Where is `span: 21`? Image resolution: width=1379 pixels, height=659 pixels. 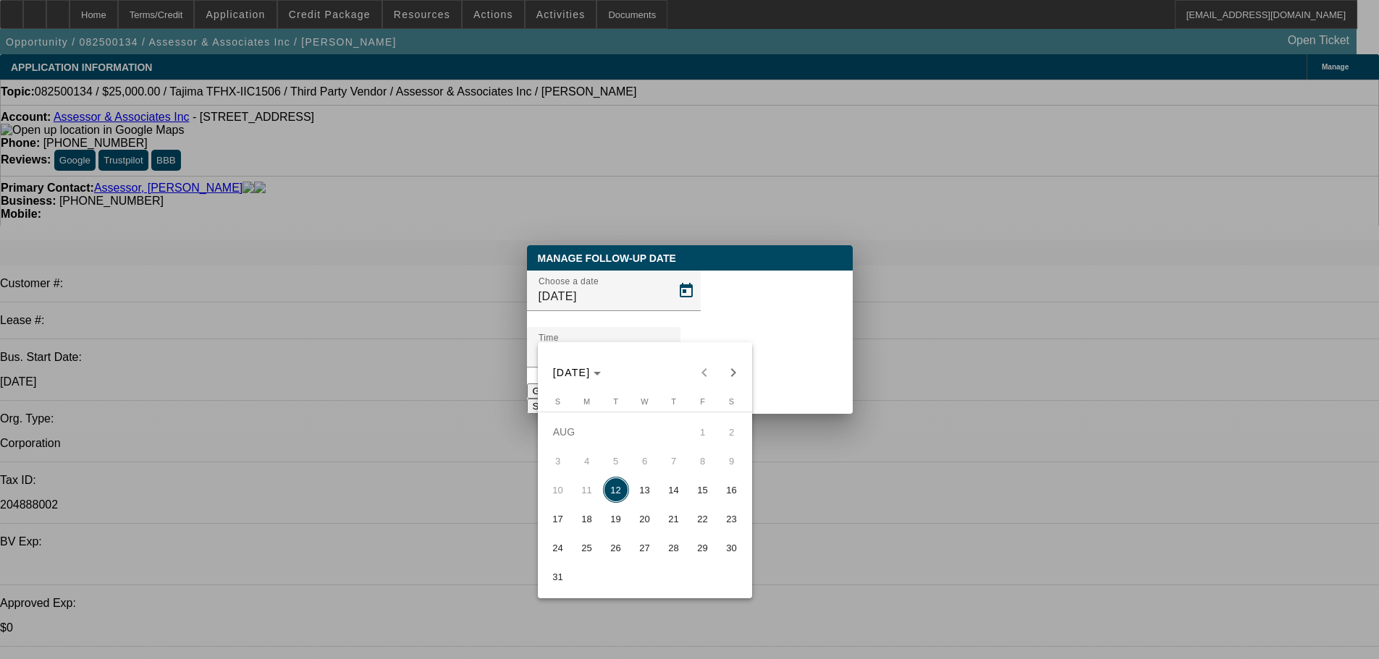 span: 21 is located at coordinates (674, 519).